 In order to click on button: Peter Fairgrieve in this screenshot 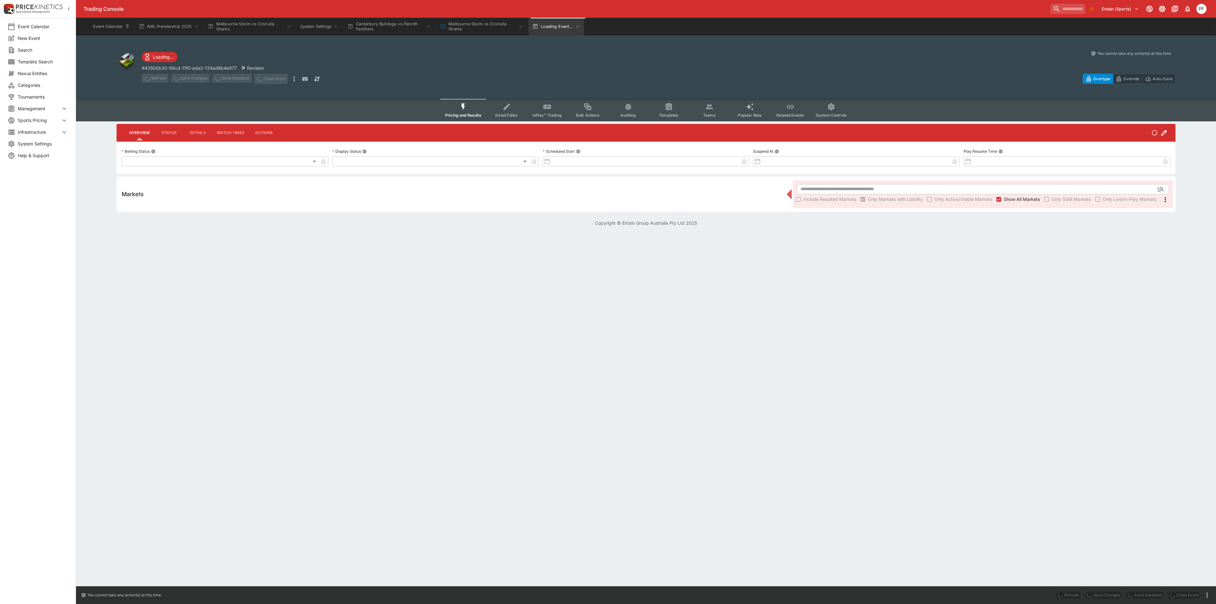, I will do `click(1202, 9)`.